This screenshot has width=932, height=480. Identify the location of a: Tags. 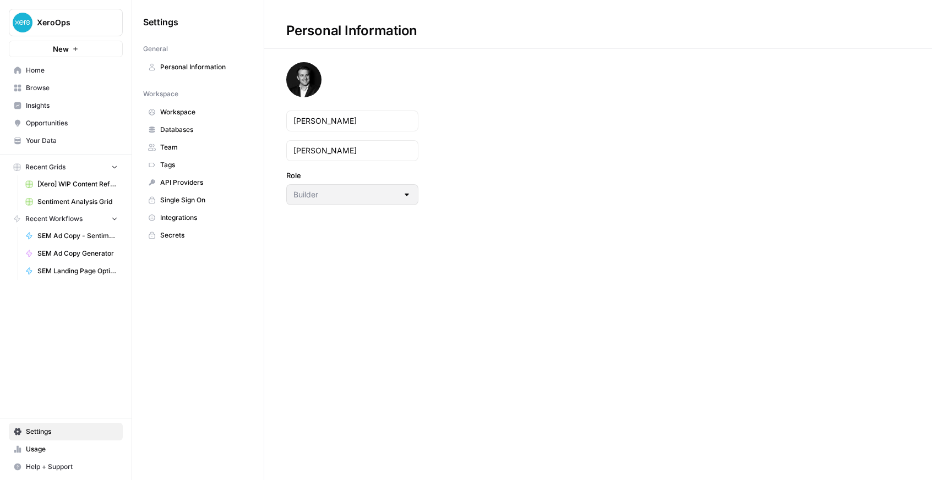
(198, 165).